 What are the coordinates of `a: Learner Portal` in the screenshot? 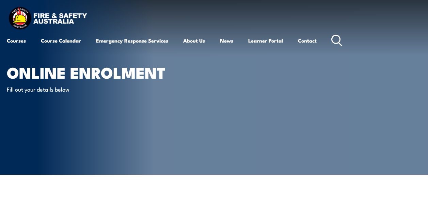 It's located at (266, 41).